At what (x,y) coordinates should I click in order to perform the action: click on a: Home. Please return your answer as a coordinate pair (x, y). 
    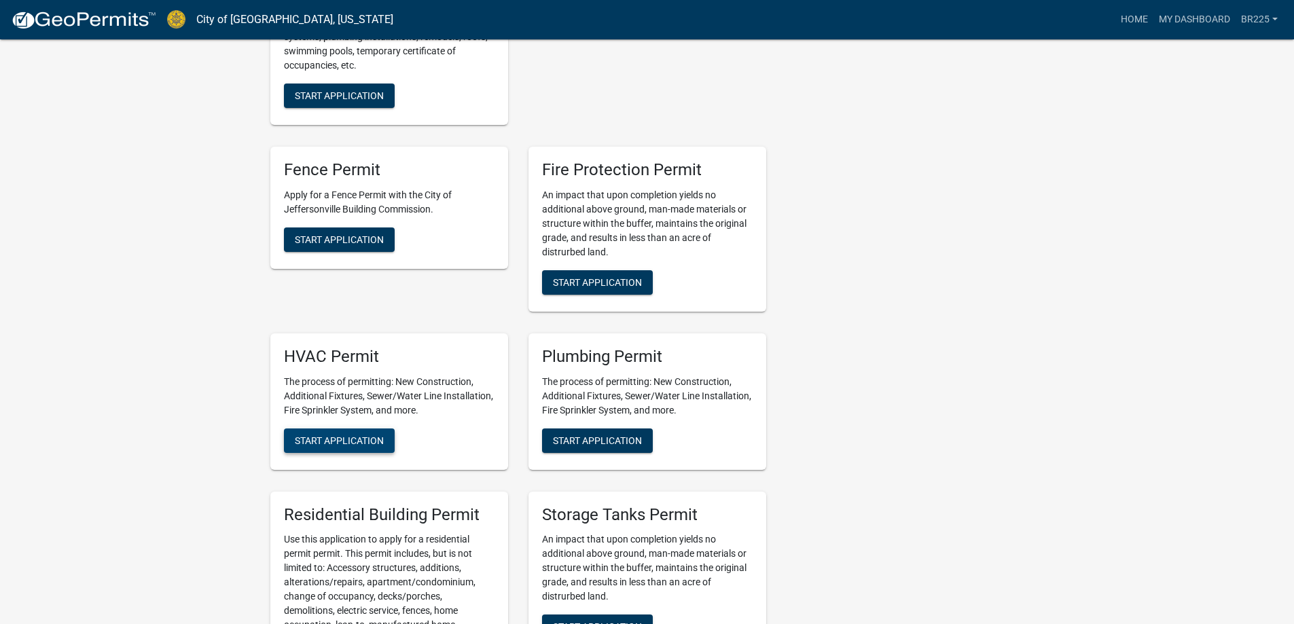
    Looking at the image, I should click on (1134, 20).